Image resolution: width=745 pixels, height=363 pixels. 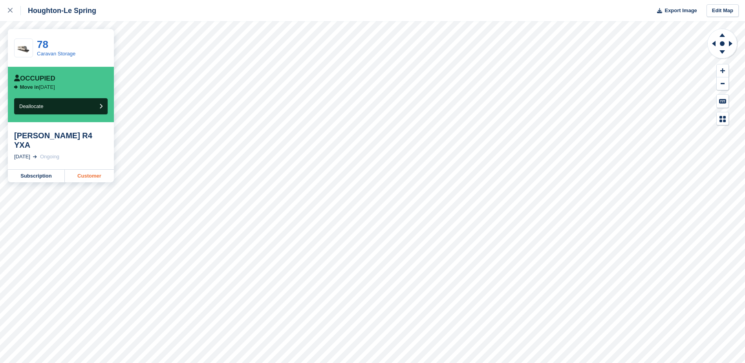 What do you see at coordinates (61, 106) in the screenshot?
I see `button: Deallocate` at bounding box center [61, 106].